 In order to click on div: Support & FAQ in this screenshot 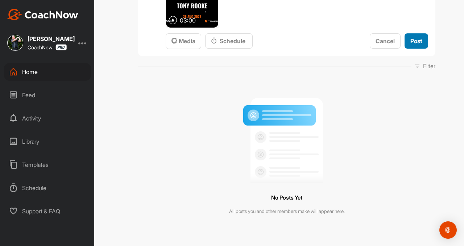, I will do `click(47, 211)`.